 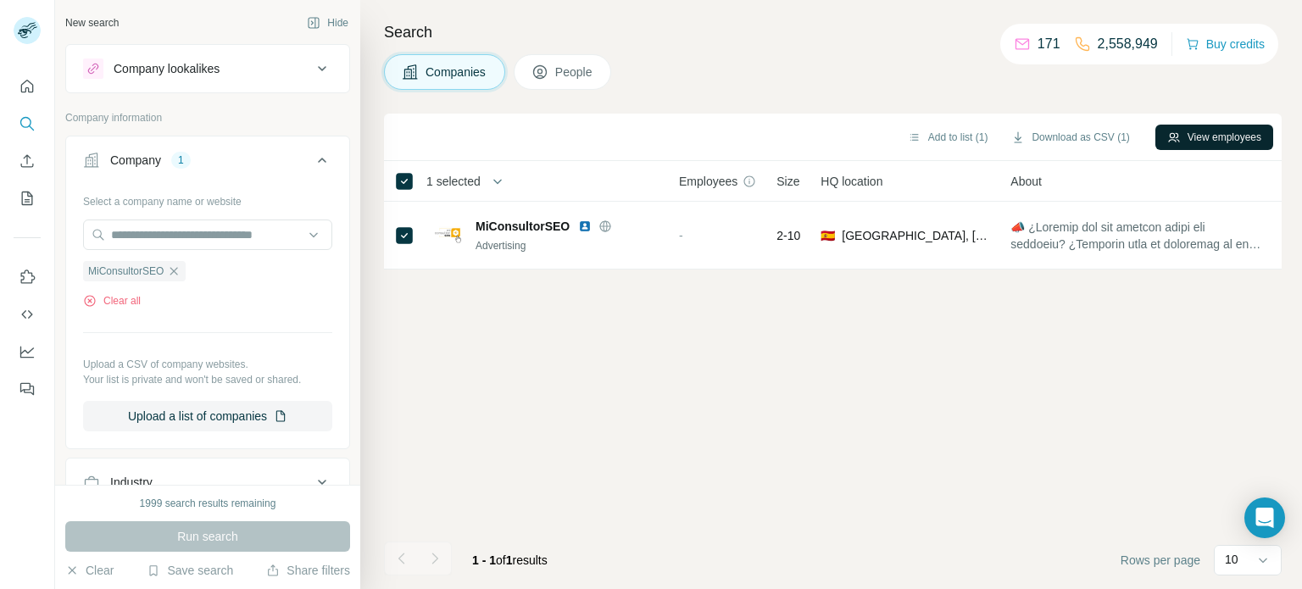 I want to click on span: People, so click(x=575, y=72).